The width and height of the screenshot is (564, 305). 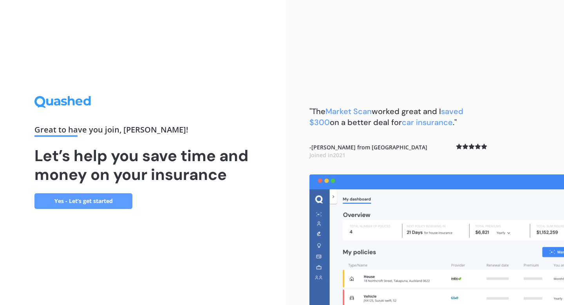 I want to click on img: dashboard.webp, so click(x=436, y=239).